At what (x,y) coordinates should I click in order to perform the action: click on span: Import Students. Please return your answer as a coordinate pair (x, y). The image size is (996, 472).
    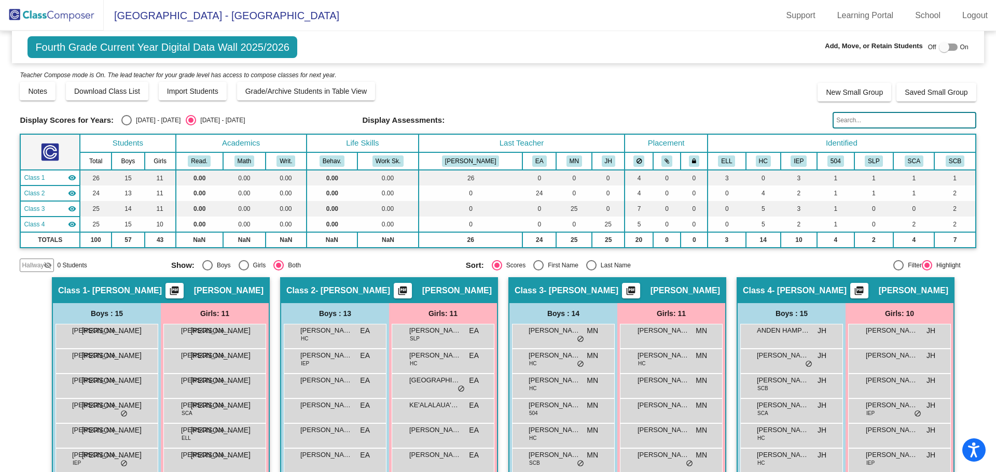
    Looking at the image, I should click on (192, 91).